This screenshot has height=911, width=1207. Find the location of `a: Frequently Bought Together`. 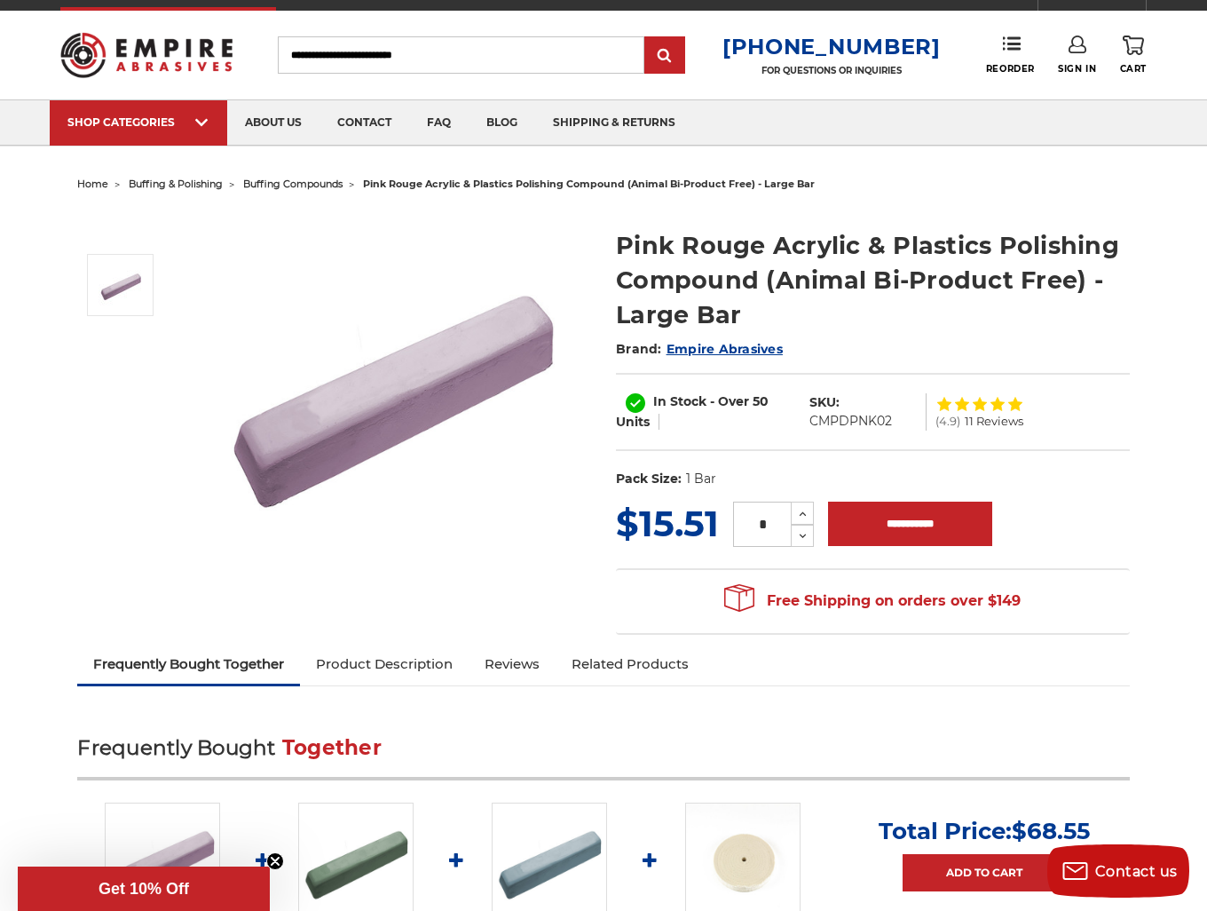

a: Frequently Bought Together is located at coordinates (188, 664).